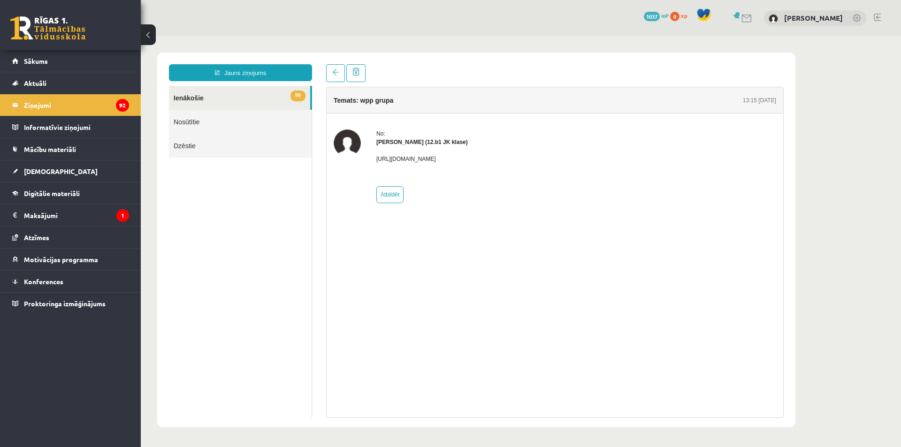  What do you see at coordinates (70, 149) in the screenshot?
I see `a: Mācību materiāli` at bounding box center [70, 149].